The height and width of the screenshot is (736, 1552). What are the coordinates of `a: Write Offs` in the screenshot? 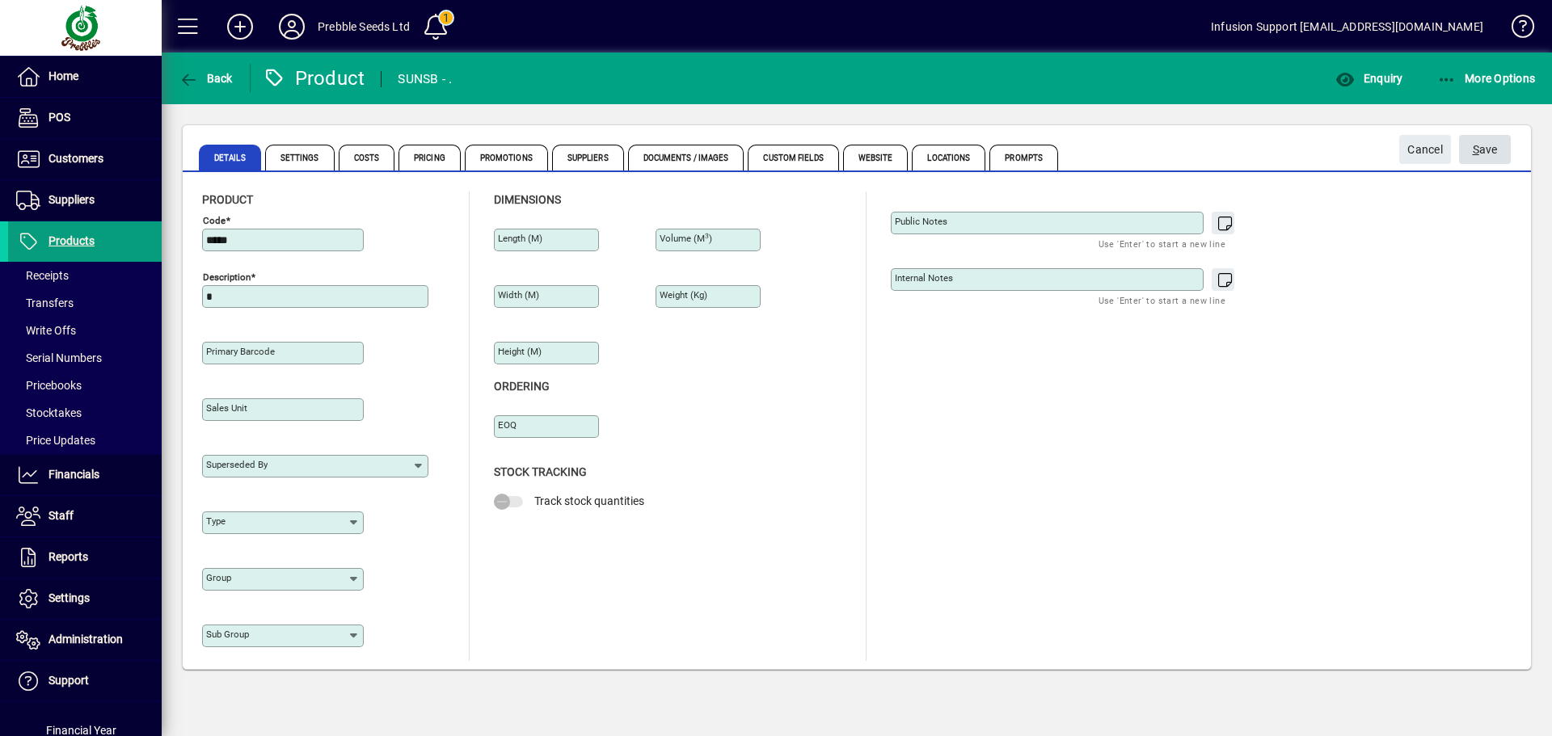 It's located at (85, 331).